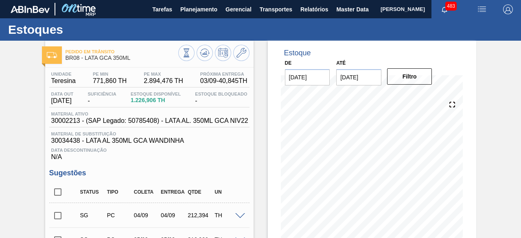 This screenshot has height=238, width=521. What do you see at coordinates (410, 77) in the screenshot?
I see `button: Filtro` at bounding box center [410, 77].